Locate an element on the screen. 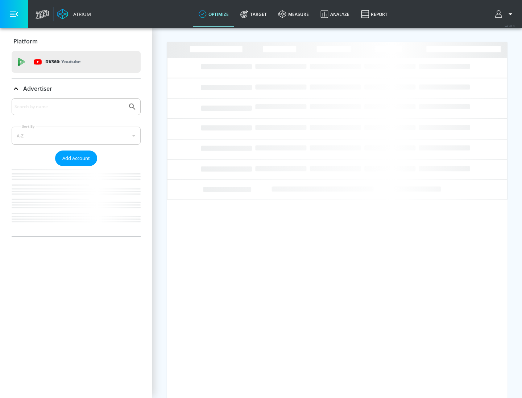 The height and width of the screenshot is (398, 522). div: A-Z is located at coordinates (76, 136).